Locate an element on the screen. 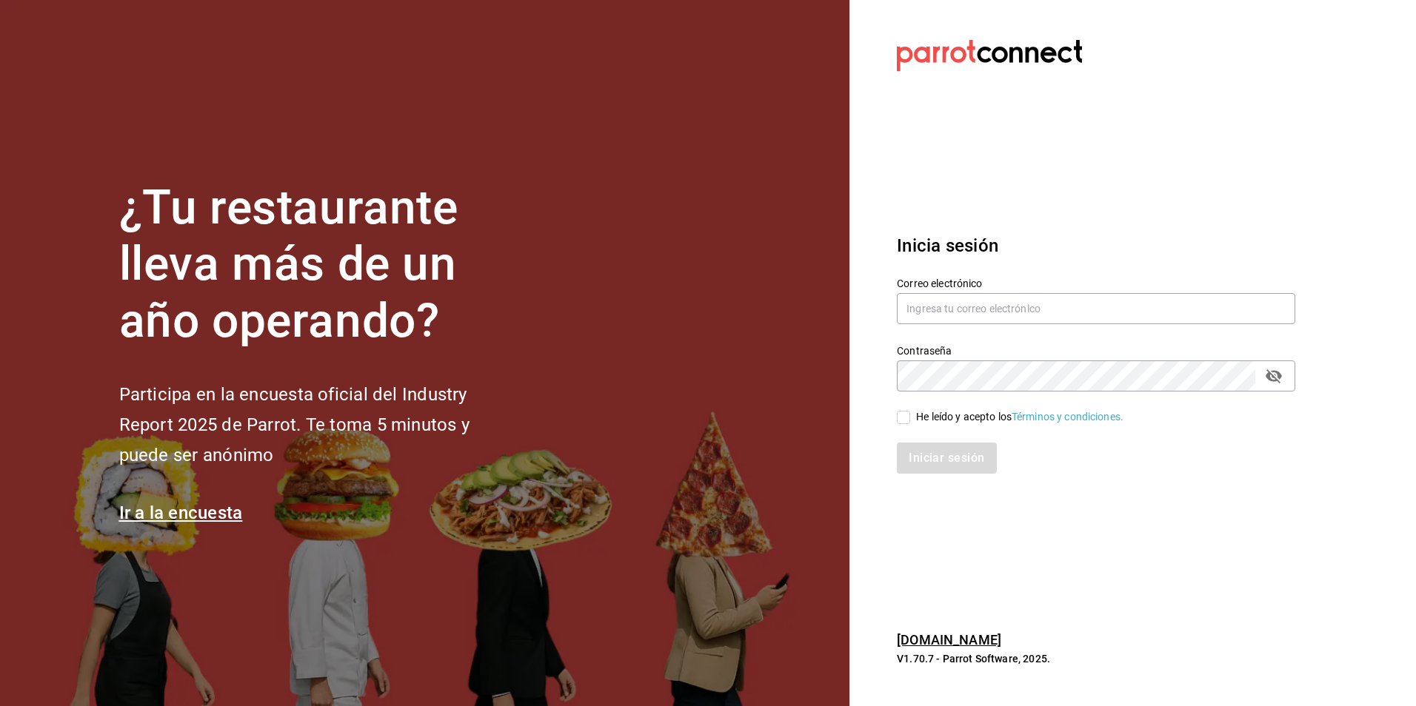 This screenshot has height=706, width=1416. label: Correo electrónico is located at coordinates (1096, 283).